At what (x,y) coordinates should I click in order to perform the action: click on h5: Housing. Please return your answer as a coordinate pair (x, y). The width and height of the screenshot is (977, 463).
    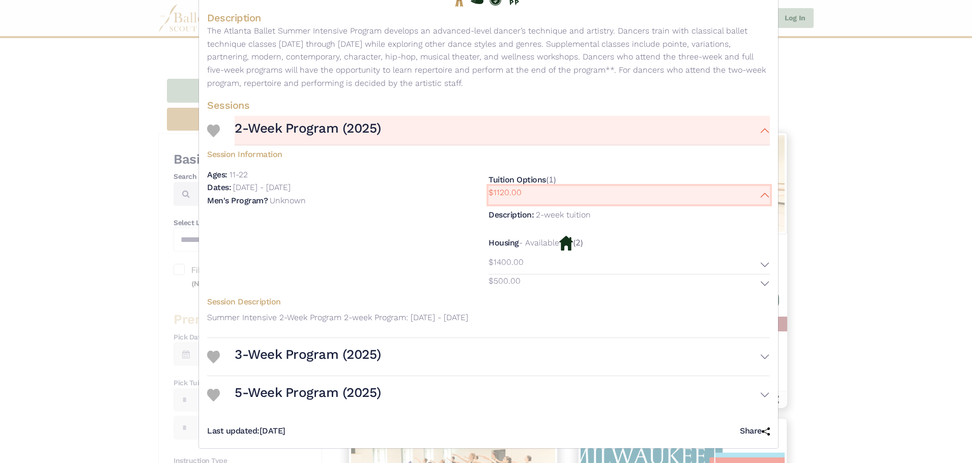
    Looking at the image, I should click on (504, 243).